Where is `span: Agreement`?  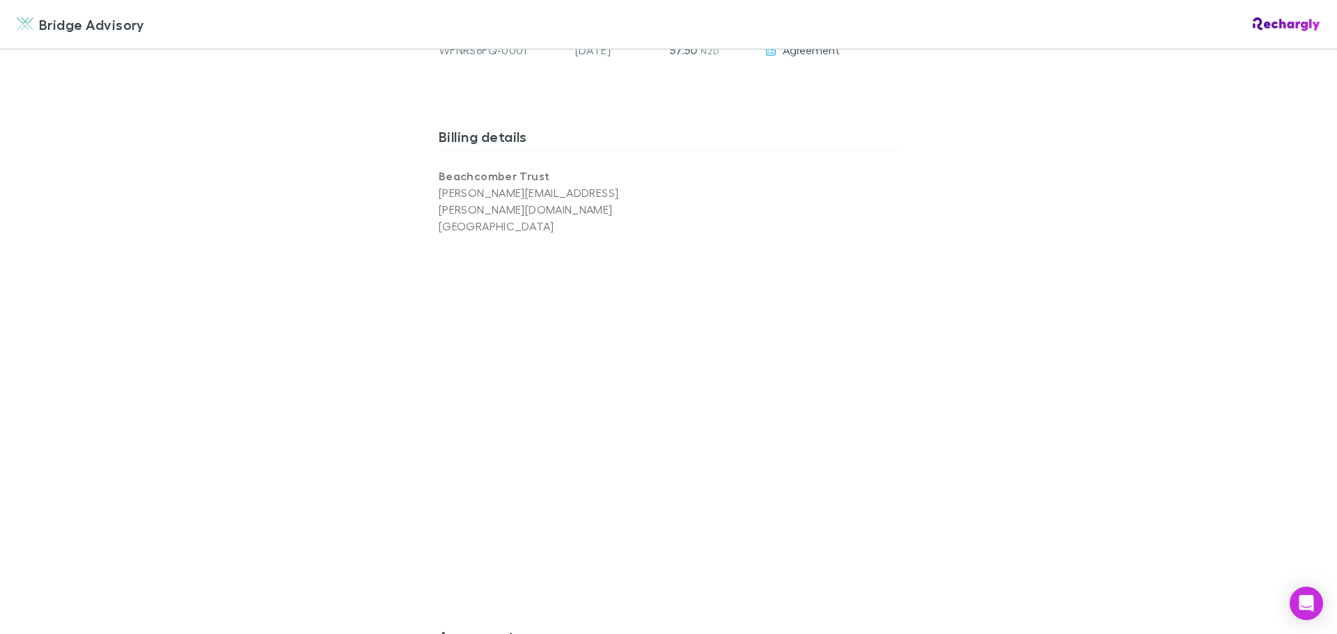
span: Agreement is located at coordinates (811, 49).